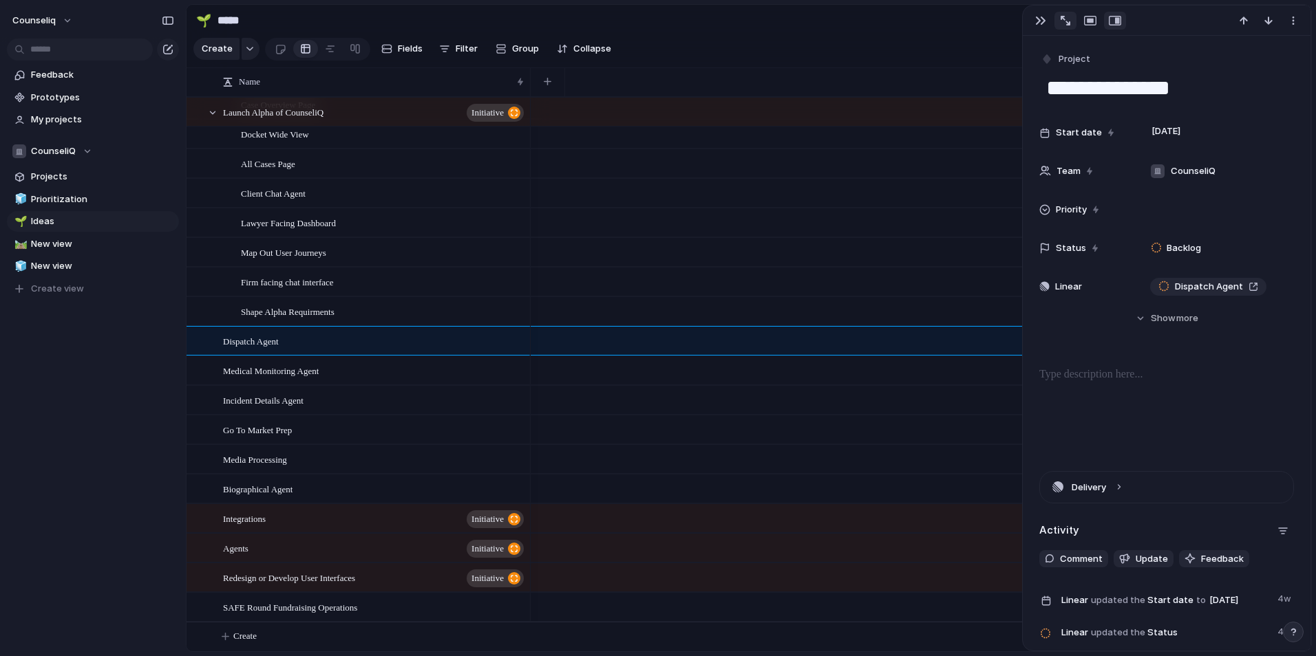 Image resolution: width=1316 pixels, height=656 pixels. Describe the element at coordinates (103, 120) in the screenshot. I see `span: My projects` at that location.